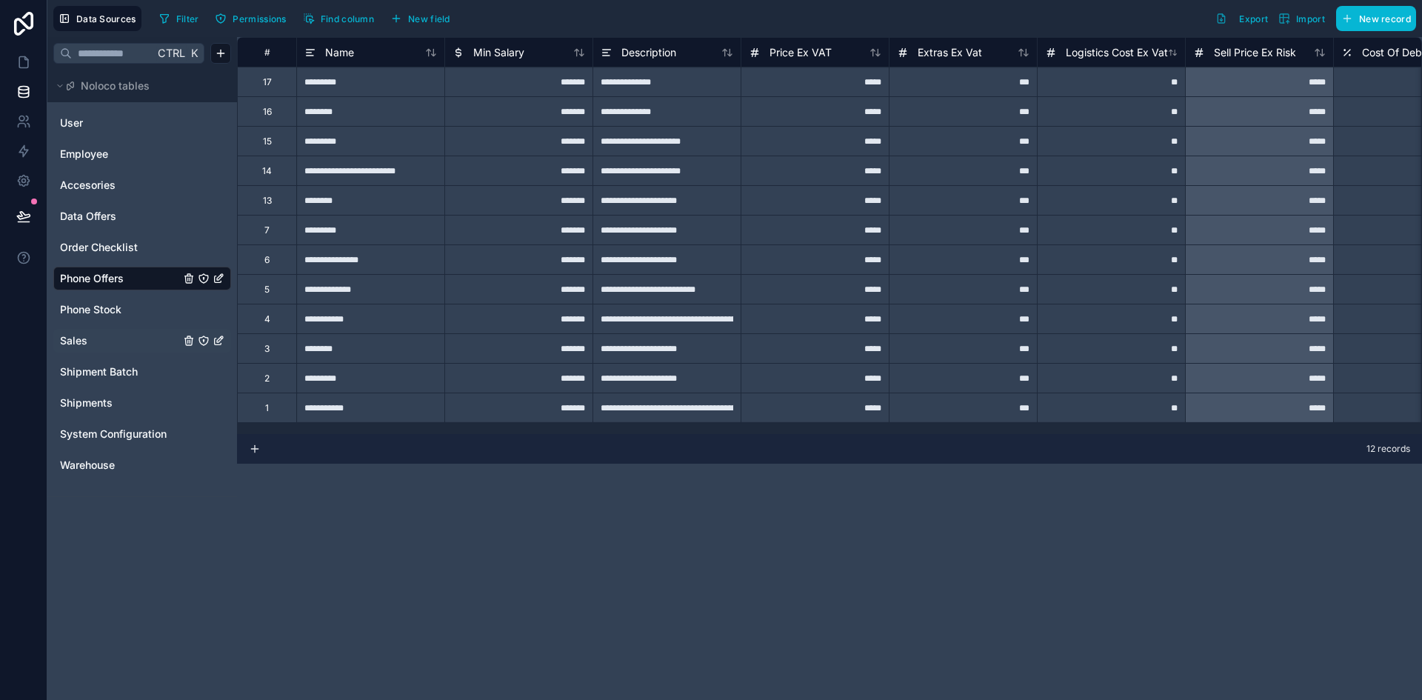 This screenshot has width=1422, height=700. Describe the element at coordinates (120, 434) in the screenshot. I see `a: System Configuration` at that location.